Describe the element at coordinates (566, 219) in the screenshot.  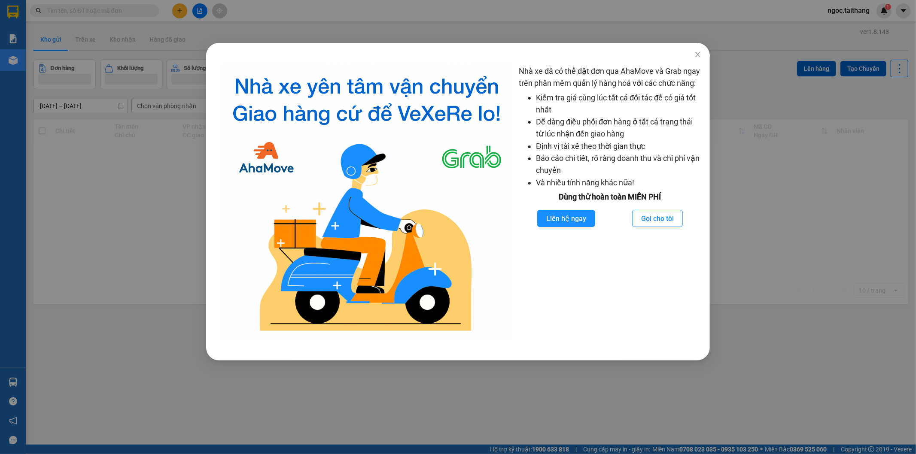
I see `button: Liên hệ ngay` at that location.